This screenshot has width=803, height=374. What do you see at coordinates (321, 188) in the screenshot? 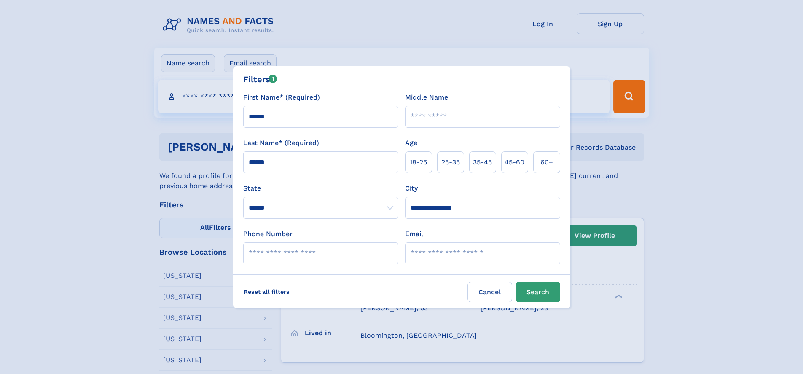
I see `label: State` at bounding box center [321, 188].